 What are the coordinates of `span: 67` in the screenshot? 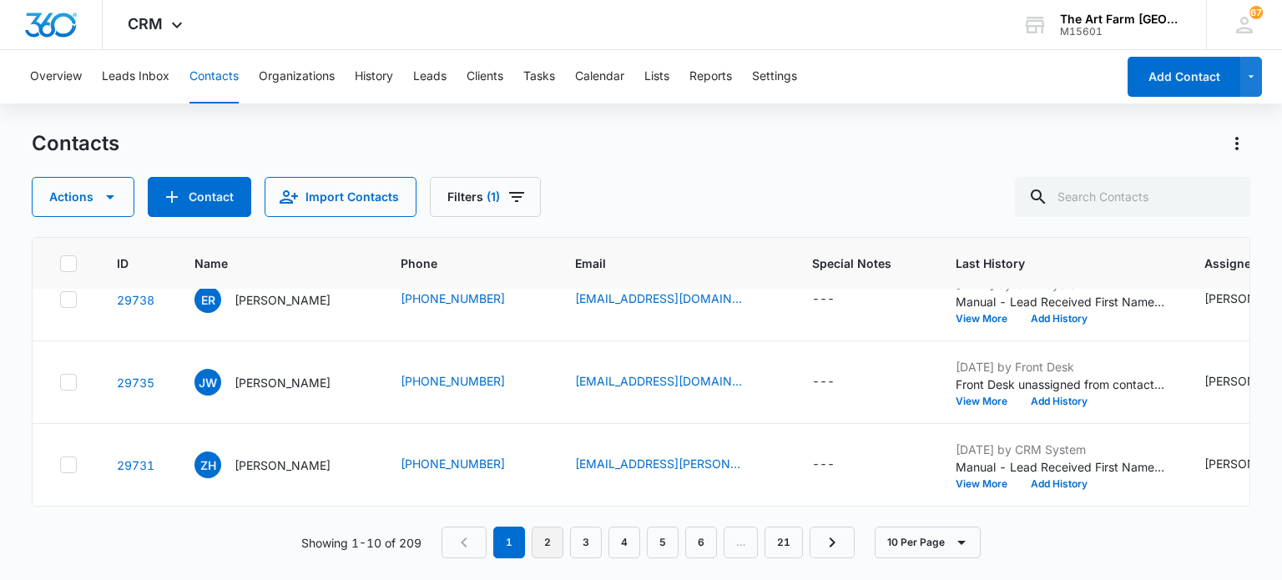 It's located at (1256, 13).